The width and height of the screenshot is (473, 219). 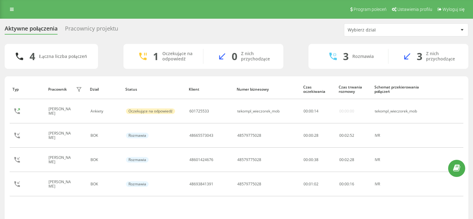 What do you see at coordinates (91, 30) in the screenshot?
I see `div: Pracownicy projektu` at bounding box center [91, 30].